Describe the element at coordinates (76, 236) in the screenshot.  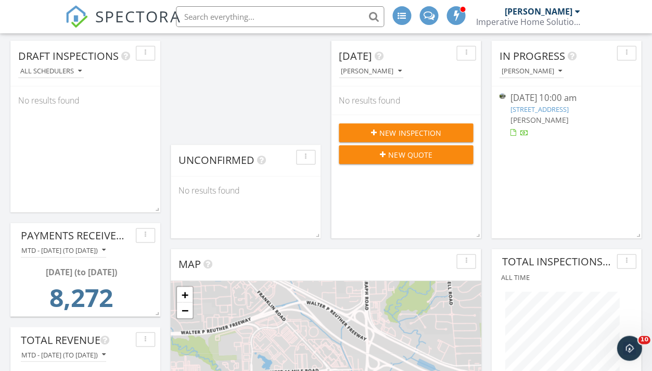
I see `div: Payments Received` at that location.